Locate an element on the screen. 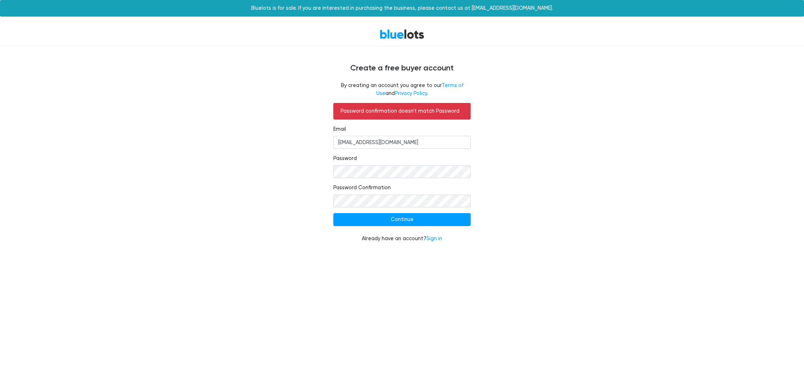  a: Terms of Use is located at coordinates (419, 89).